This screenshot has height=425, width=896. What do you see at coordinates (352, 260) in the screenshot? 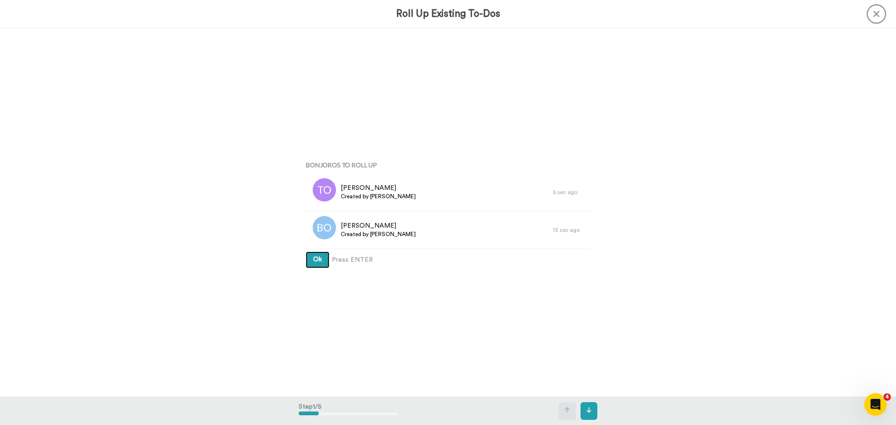
I see `span: Press ENTER` at bounding box center [352, 260].